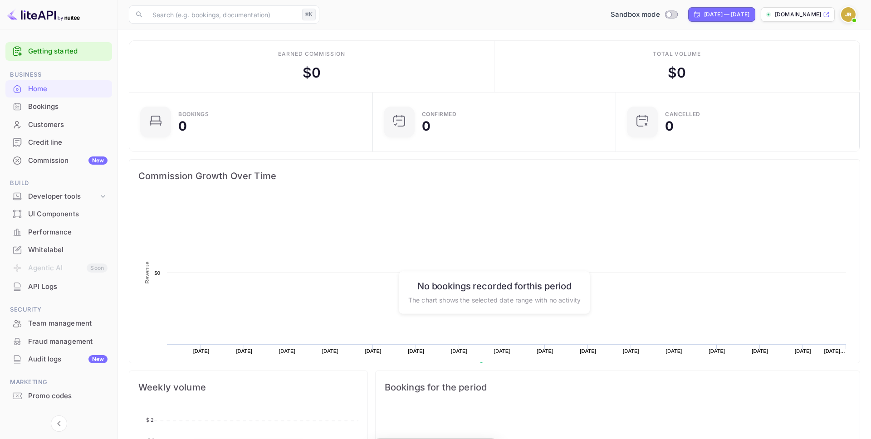 The image size is (871, 439). Describe the element at coordinates (157, 273) in the screenshot. I see `text: $0` at that location.